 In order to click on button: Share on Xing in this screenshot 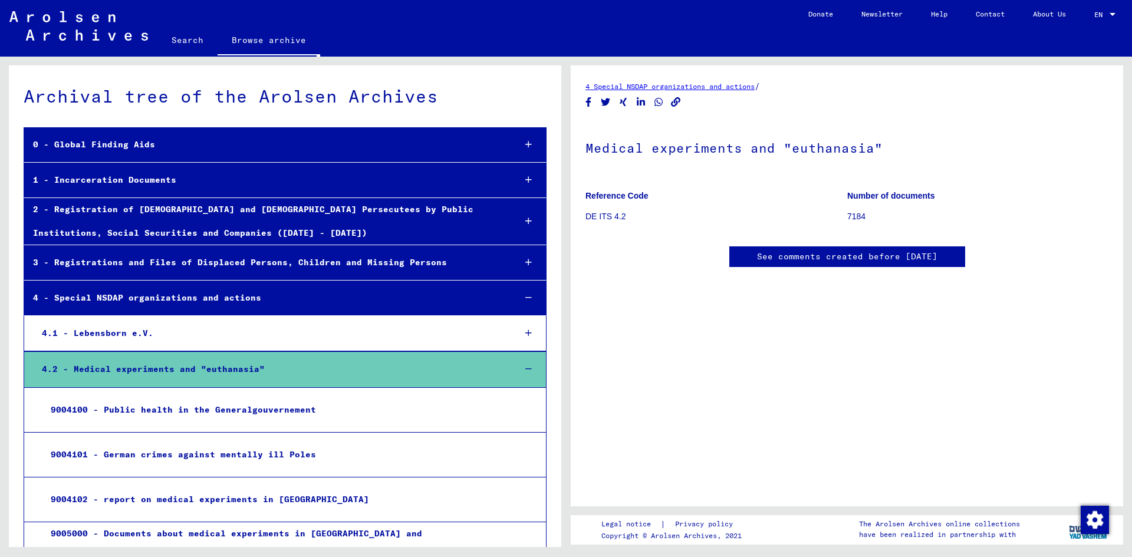, I will do `click(623, 102)`.